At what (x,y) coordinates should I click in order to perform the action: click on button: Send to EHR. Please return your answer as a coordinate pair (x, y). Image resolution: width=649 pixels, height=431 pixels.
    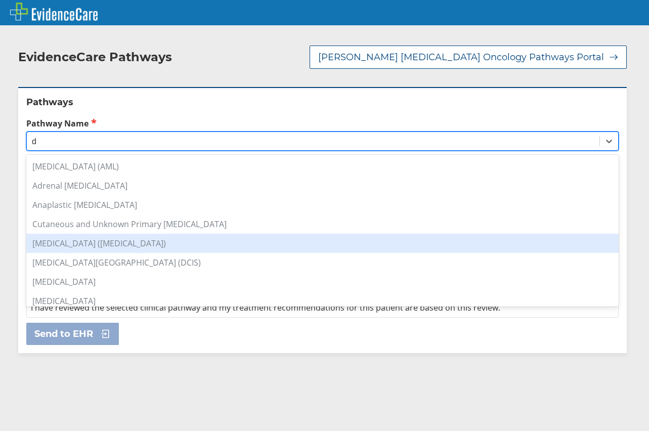
    Looking at the image, I should click on (72, 334).